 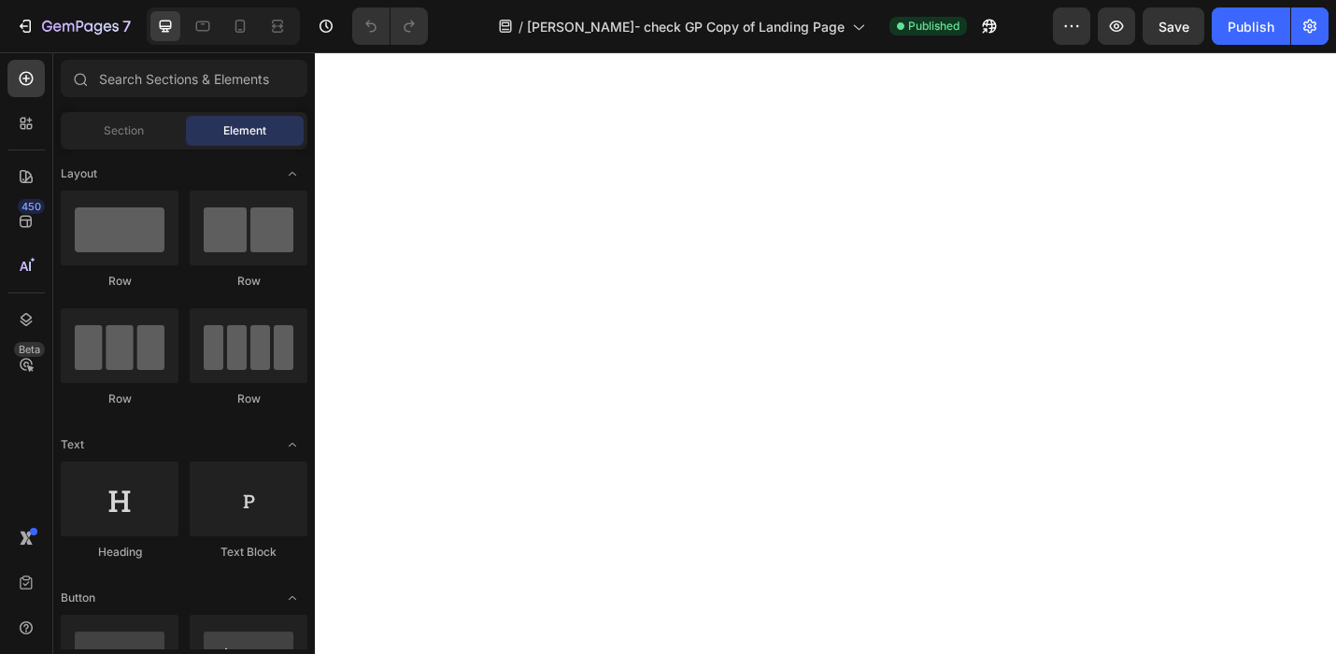 What do you see at coordinates (1173, 26) in the screenshot?
I see `button: Save` at bounding box center [1173, 26].